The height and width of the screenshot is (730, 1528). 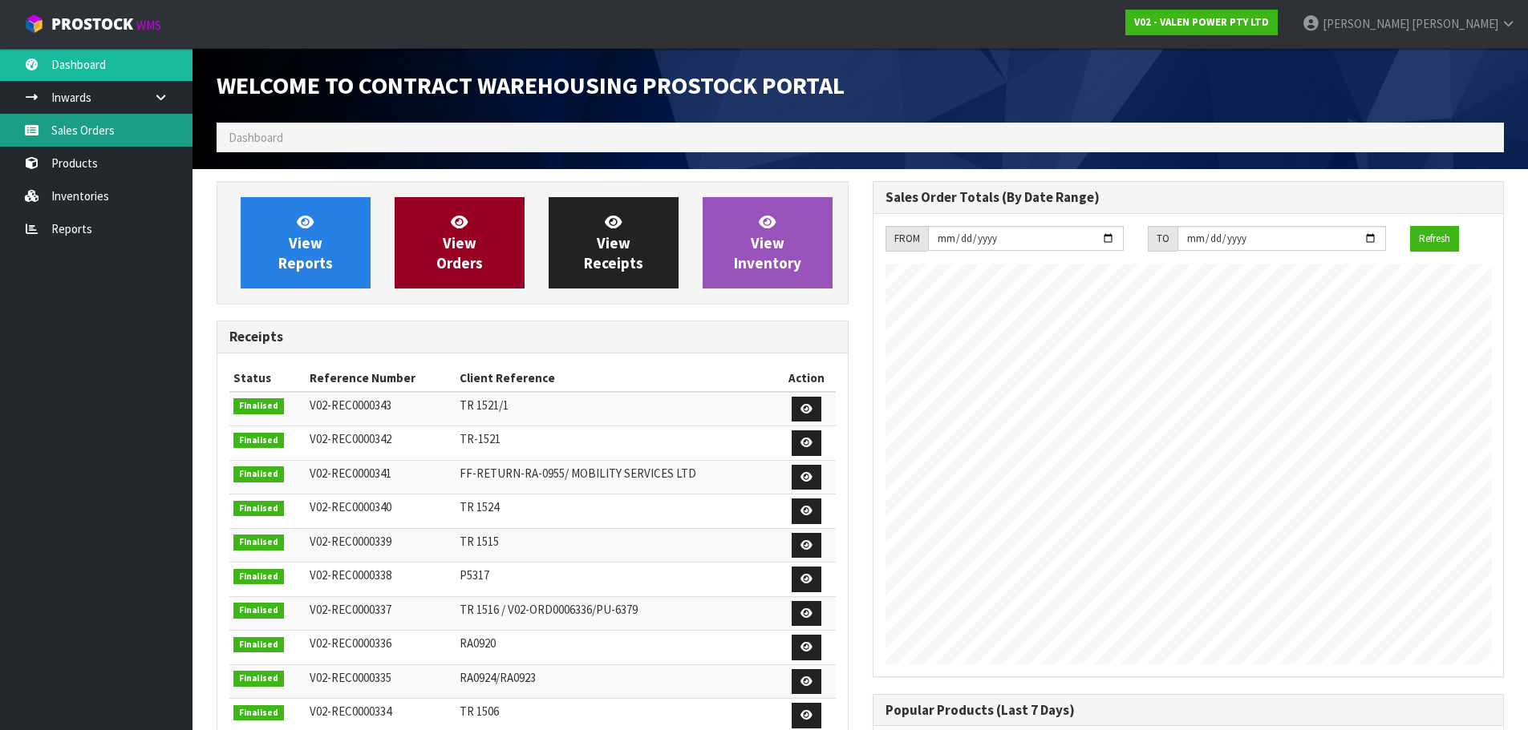 I want to click on span: V02-REC0000335, so click(x=350, y=678).